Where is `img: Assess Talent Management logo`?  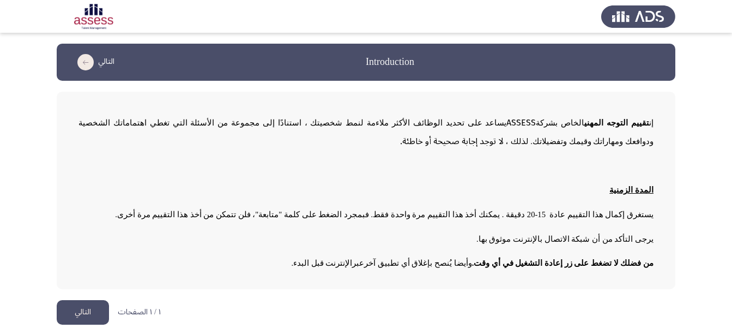 img: Assess Talent Management logo is located at coordinates (638, 16).